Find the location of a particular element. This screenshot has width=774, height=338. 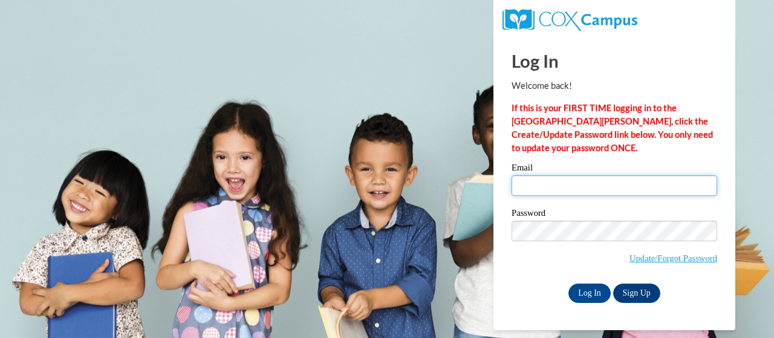

label: Password is located at coordinates (615, 215).